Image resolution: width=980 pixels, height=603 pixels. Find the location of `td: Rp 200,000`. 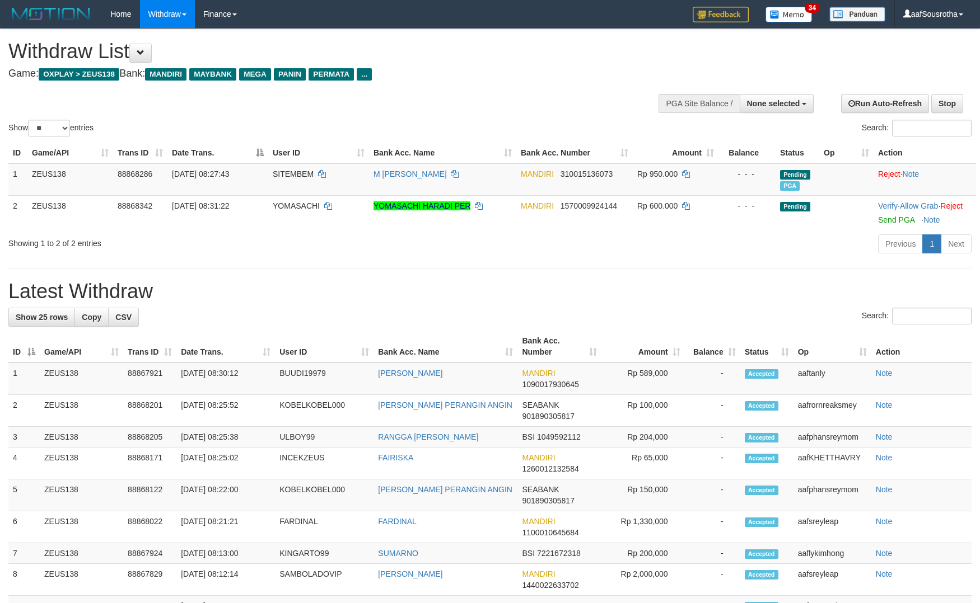

td: Rp 200,000 is located at coordinates (643, 554).